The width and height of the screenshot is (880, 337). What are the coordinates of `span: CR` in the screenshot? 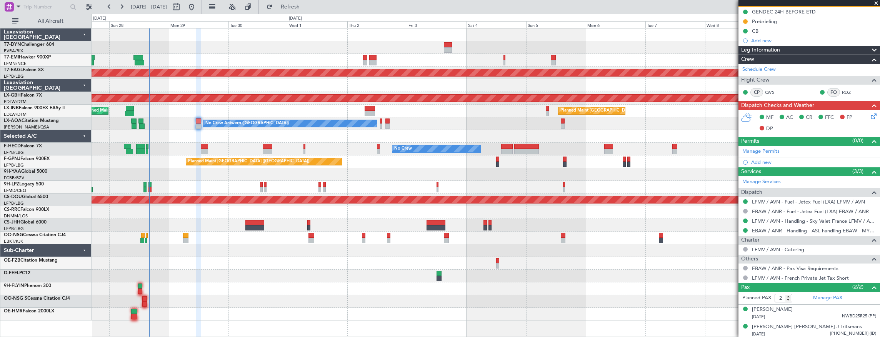 It's located at (809, 118).